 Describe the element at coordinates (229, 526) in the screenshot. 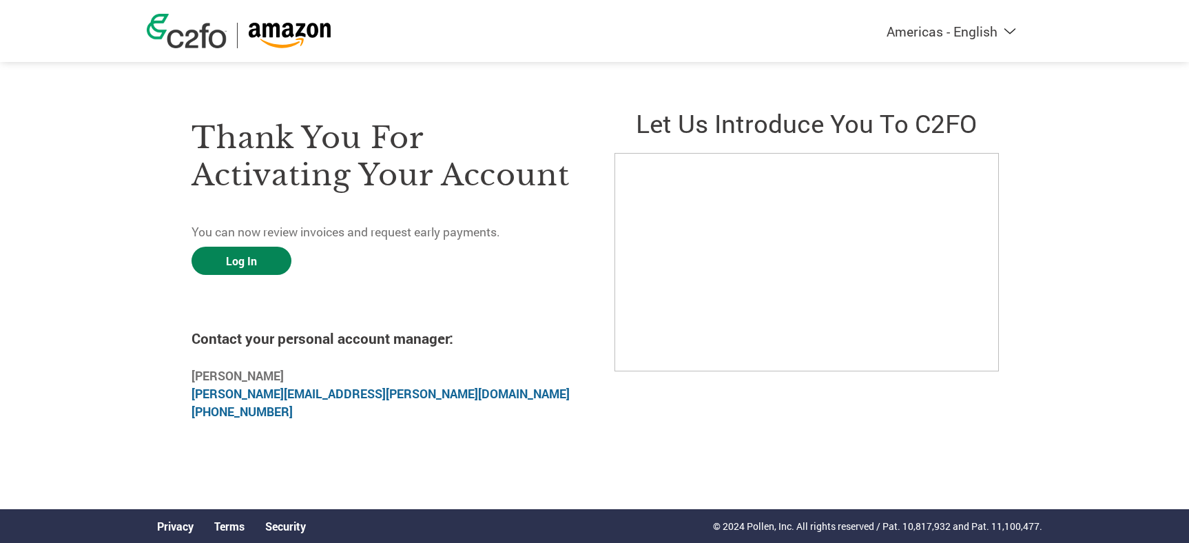

I see `a: Terms` at that location.